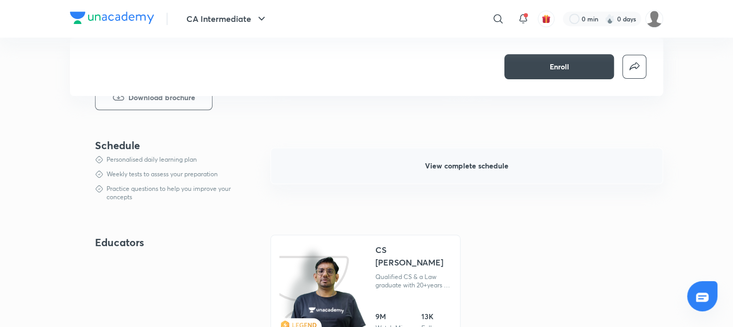 This screenshot has width=733, height=327. Describe the element at coordinates (392, 317) in the screenshot. I see `div: 9M` at that location.